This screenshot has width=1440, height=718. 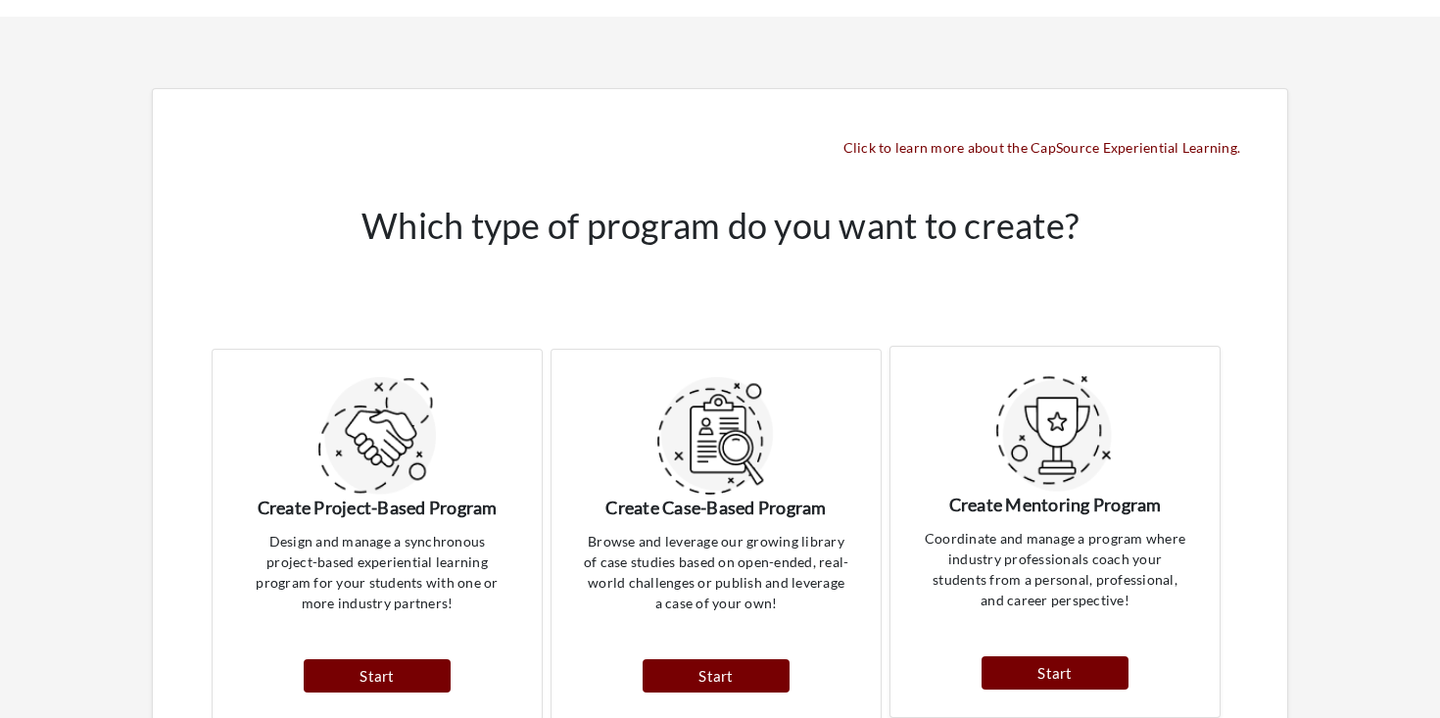 I want to click on img: start_icons_2-7850a6ca80e36969253812e7061983f81de639cc85db103557e5d6f88f157395.png, so click(x=716, y=436).